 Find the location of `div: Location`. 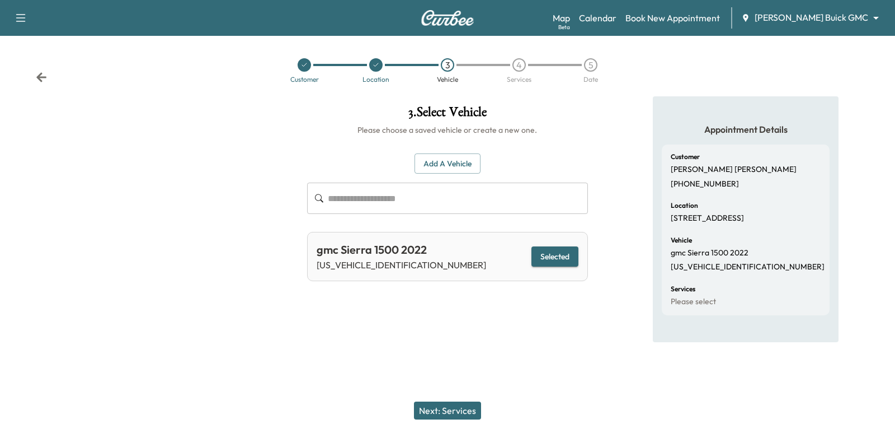

div: Location is located at coordinates (376, 79).